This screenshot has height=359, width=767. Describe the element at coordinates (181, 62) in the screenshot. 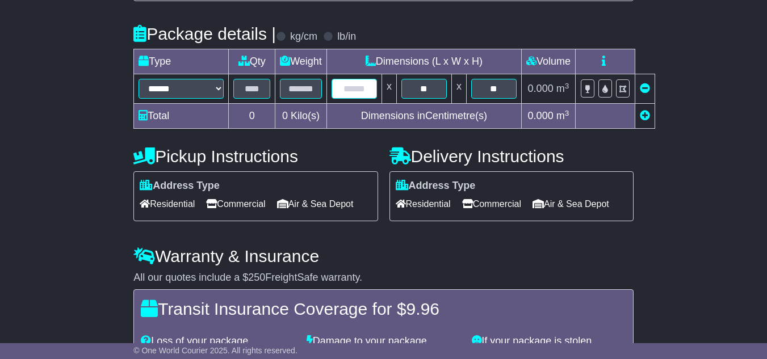

I see `td: Type` at that location.